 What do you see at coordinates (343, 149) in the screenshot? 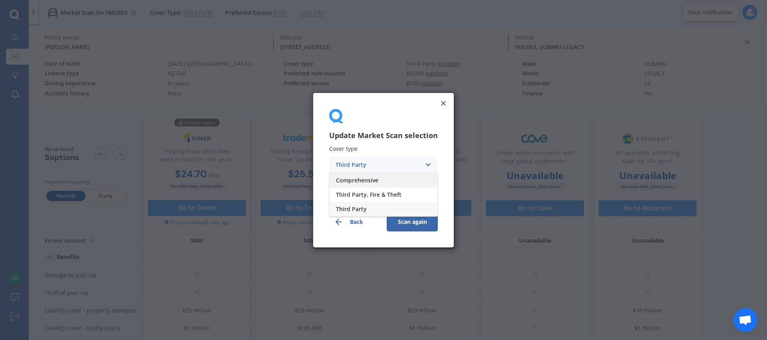
I see `span: Cover type` at bounding box center [343, 149].